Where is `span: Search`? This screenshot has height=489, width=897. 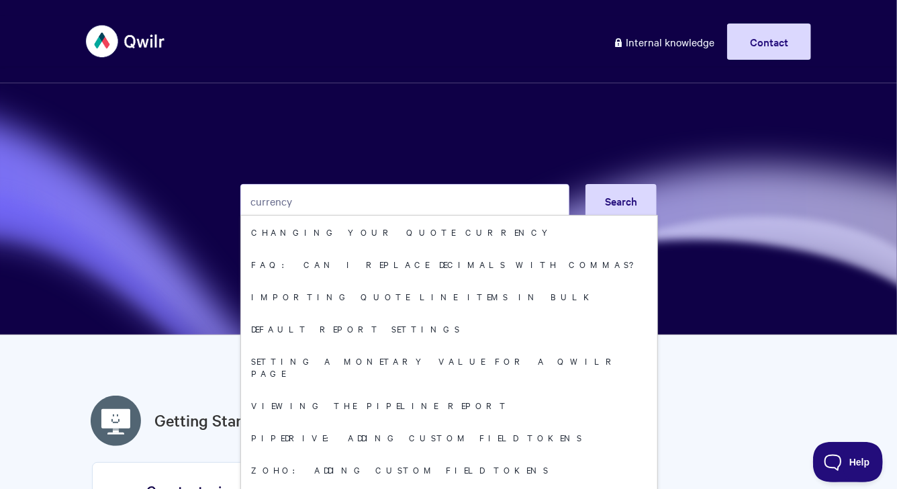 span: Search is located at coordinates (621, 201).